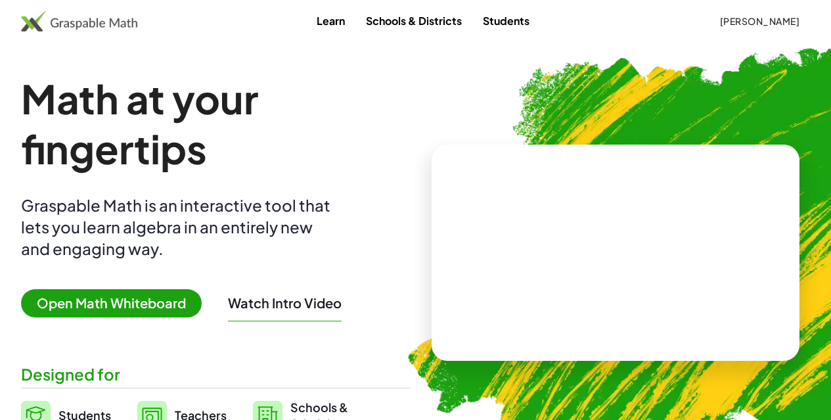  Describe the element at coordinates (330, 20) in the screenshot. I see `a: Learn` at that location.